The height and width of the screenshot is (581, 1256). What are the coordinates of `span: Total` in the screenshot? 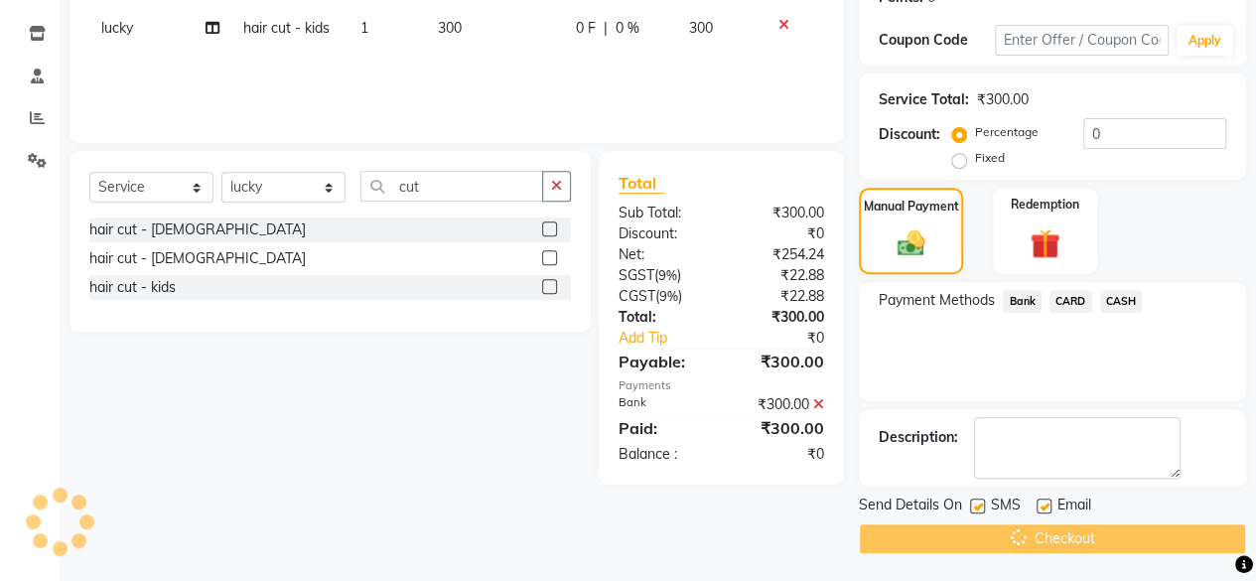 It's located at (641, 183).